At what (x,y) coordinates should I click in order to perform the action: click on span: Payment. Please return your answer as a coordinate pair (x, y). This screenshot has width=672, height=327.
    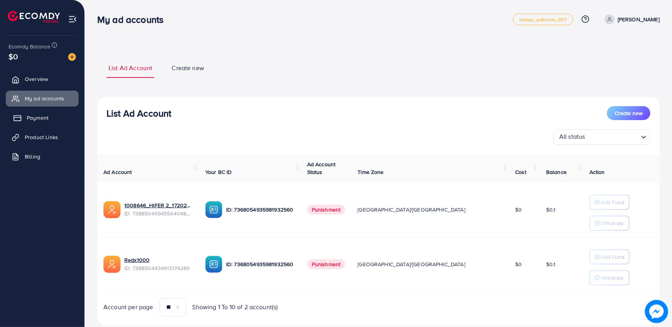
    Looking at the image, I should click on (38, 118).